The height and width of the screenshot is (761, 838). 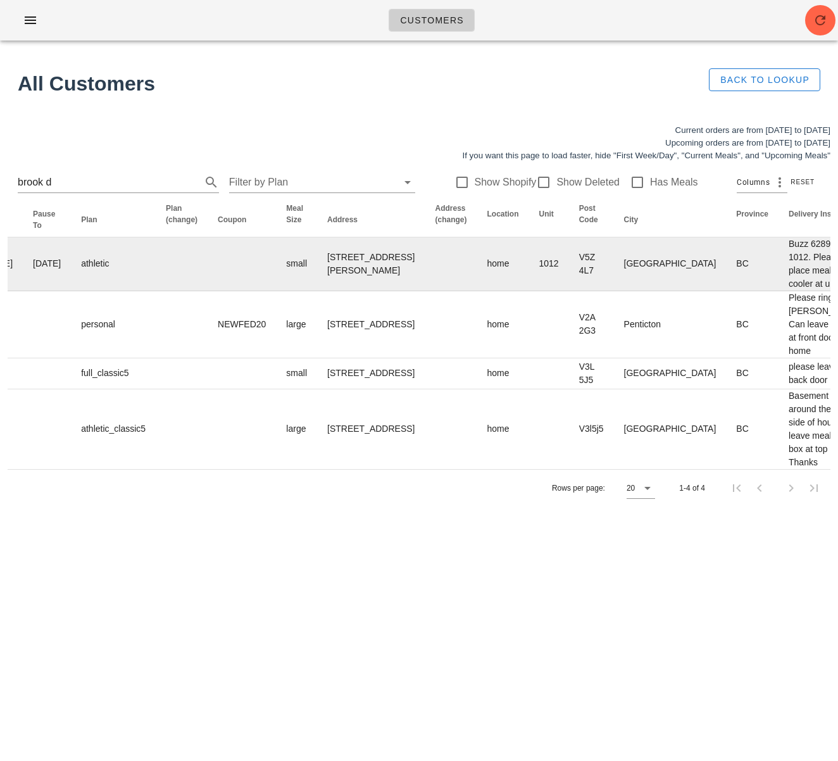 What do you see at coordinates (588, 182) in the screenshot?
I see `label: Show Deleted` at bounding box center [588, 182].